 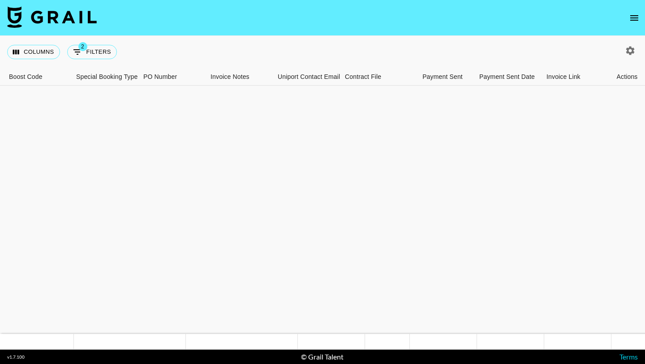 What do you see at coordinates (83, 47) in the screenshot?
I see `span: 2` at bounding box center [83, 47].